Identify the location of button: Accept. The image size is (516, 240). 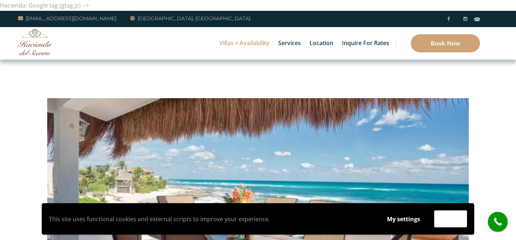
(451, 218).